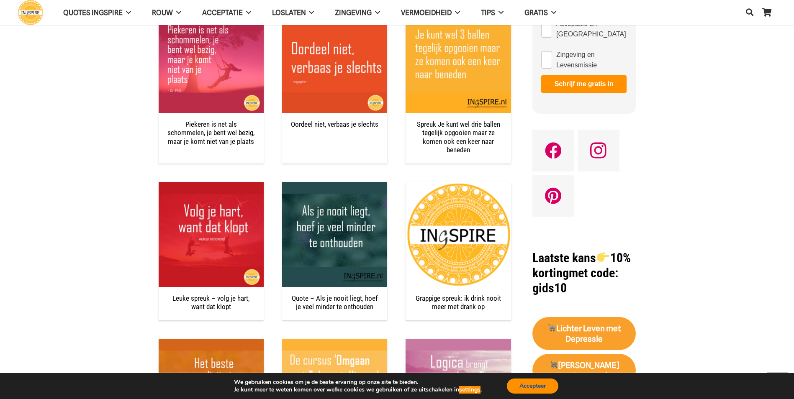  I want to click on a: GRATISGRATIS Menu, so click(540, 13).